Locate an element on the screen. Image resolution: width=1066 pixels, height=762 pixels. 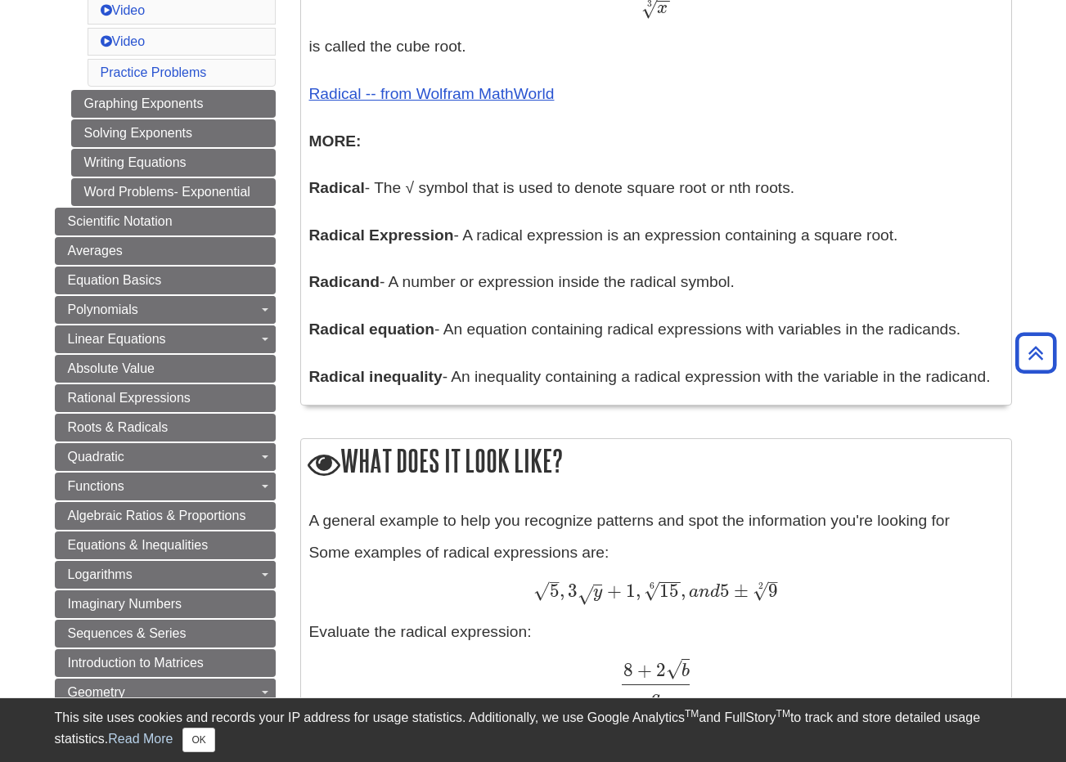
span: 3 is located at coordinates (571, 591).